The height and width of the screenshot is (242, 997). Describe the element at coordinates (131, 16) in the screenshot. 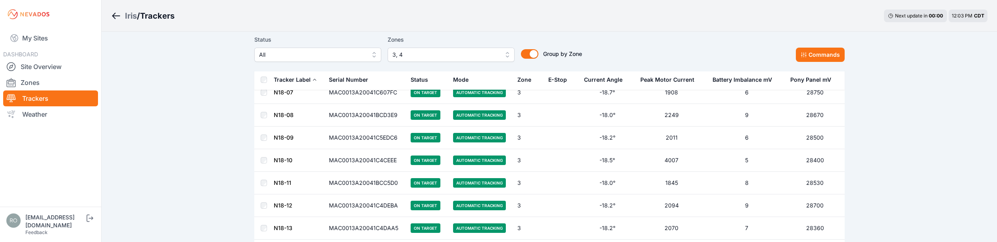

I see `a: Iris` at that location.